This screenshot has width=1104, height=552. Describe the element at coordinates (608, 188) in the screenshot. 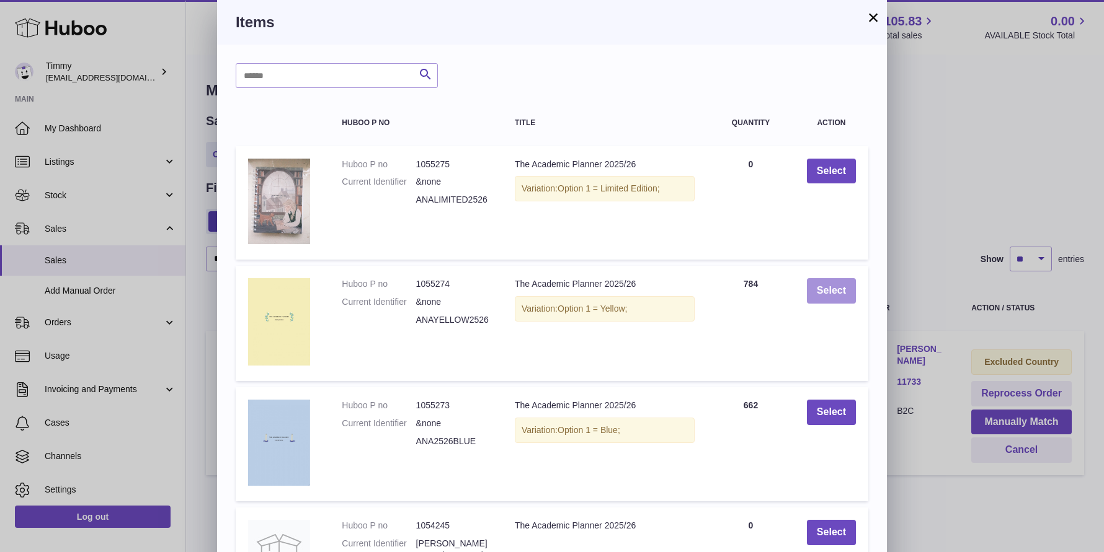

I see `span: Option 1 = Limited Edition;` at that location.